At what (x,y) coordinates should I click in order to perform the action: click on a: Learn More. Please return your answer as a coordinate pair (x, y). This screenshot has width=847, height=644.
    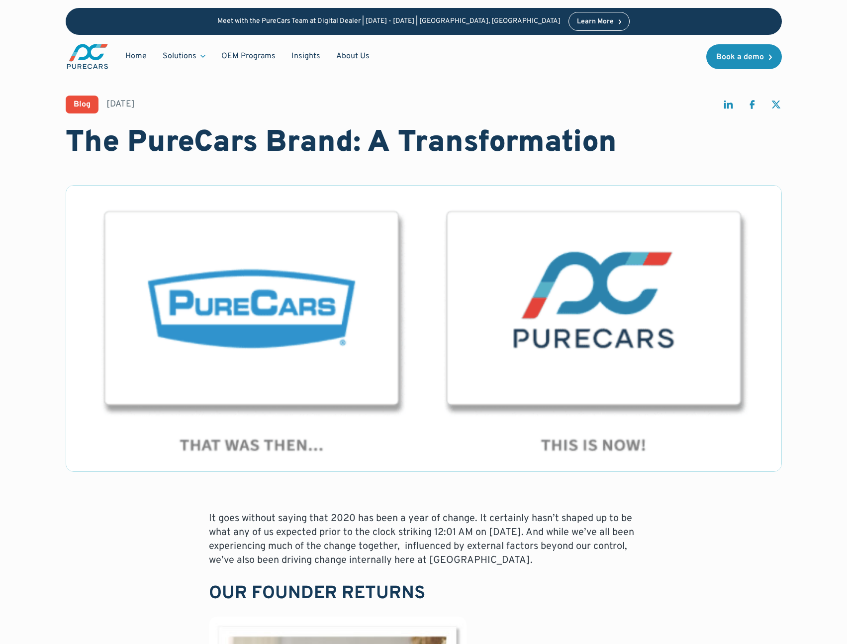
    Looking at the image, I should click on (599, 21).